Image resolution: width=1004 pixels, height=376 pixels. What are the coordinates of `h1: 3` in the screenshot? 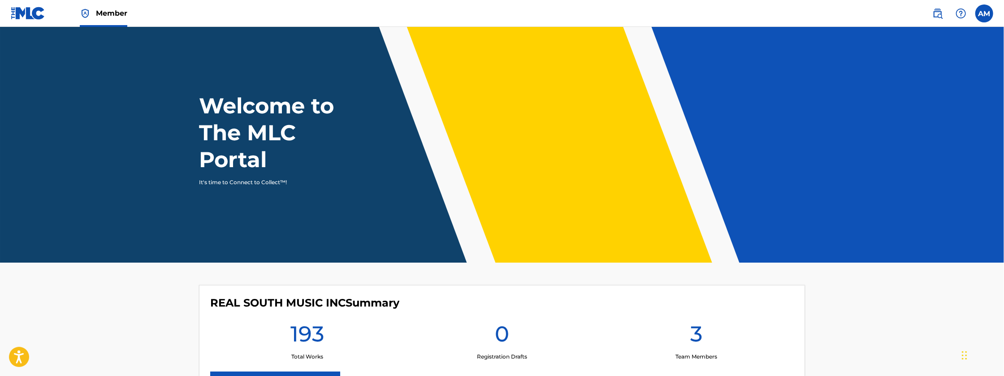 It's located at (696, 337).